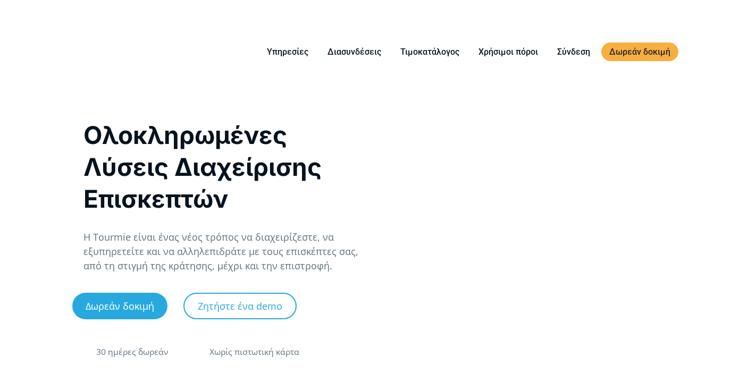 This screenshot has height=374, width=756. What do you see at coordinates (508, 52) in the screenshot?
I see `a: Χρήσιμοι πόροι` at bounding box center [508, 52].